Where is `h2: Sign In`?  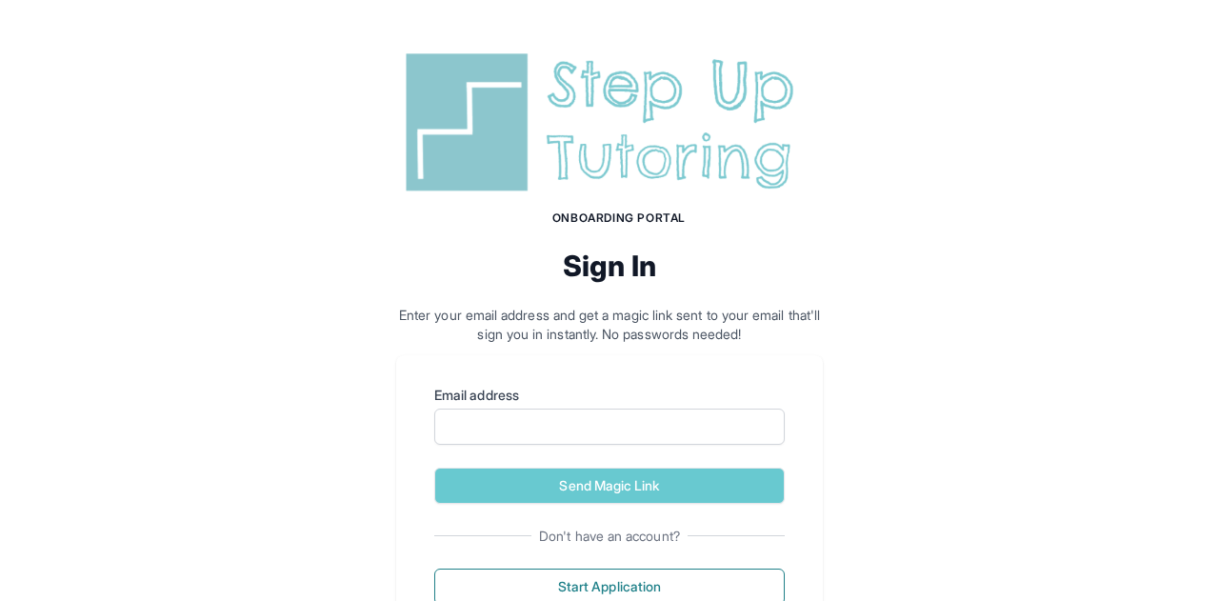
h2: Sign In is located at coordinates (610, 266).